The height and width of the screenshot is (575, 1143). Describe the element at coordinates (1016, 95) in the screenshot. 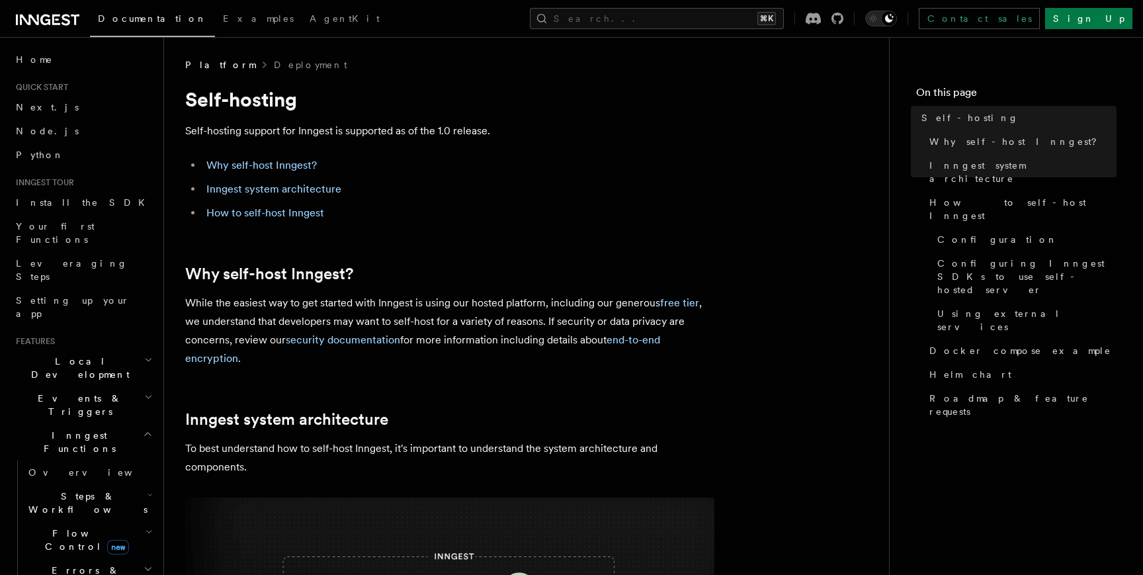

I see `h4: On this page` at that location.